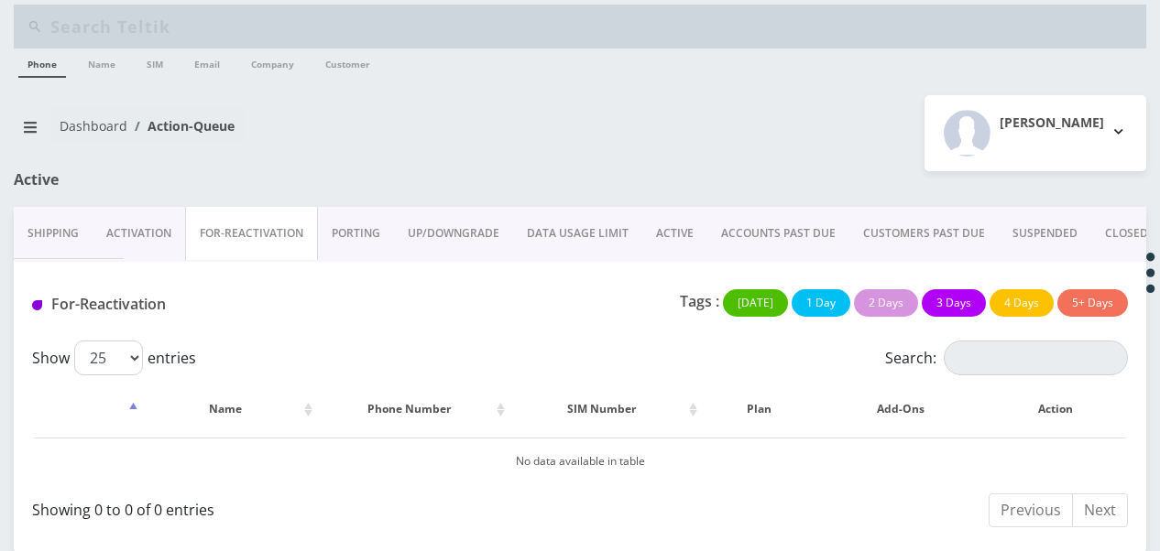 The image size is (1160, 551). Describe the element at coordinates (42, 63) in the screenshot. I see `a: Phone` at that location.